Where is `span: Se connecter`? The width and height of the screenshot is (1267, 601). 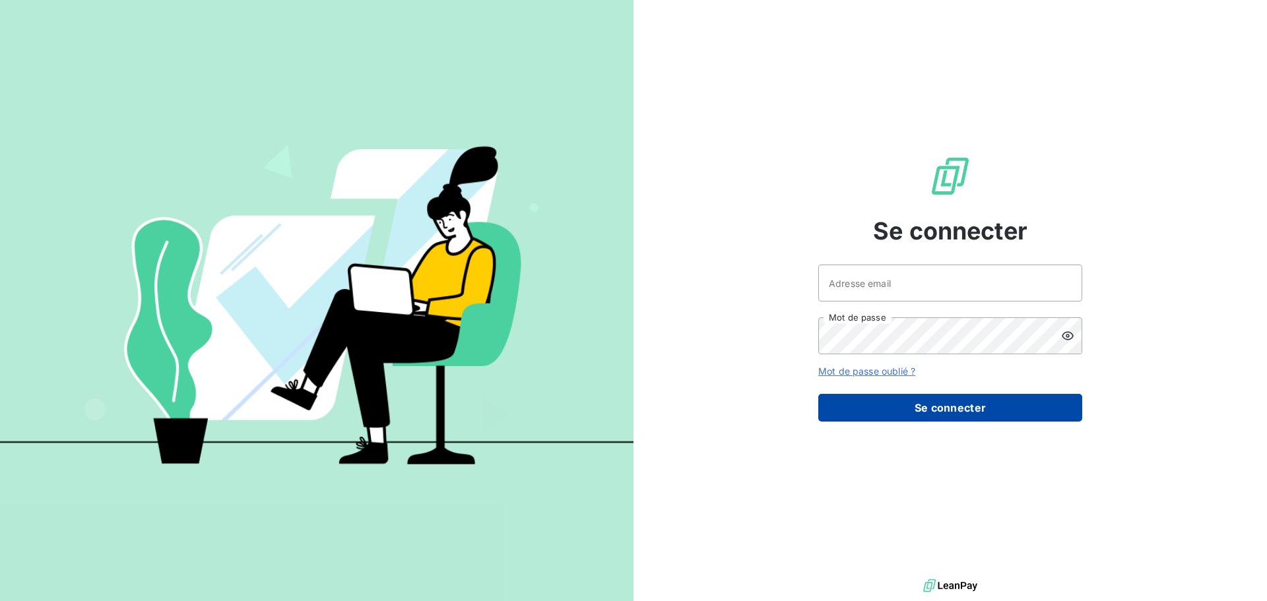
span: Se connecter is located at coordinates (951, 231).